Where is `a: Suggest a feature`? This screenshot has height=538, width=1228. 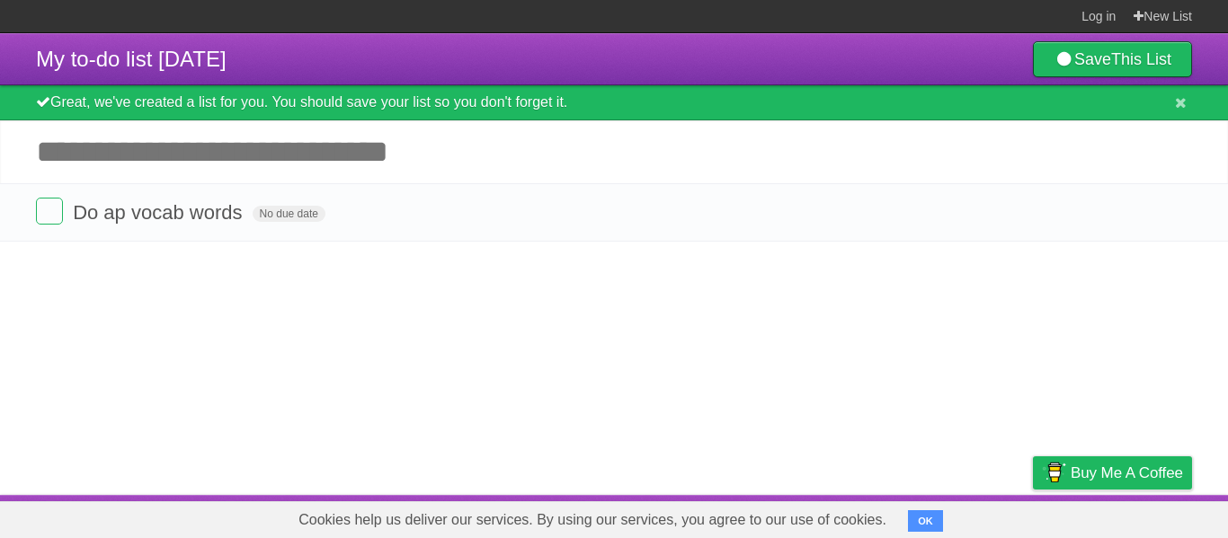 a: Suggest a feature is located at coordinates (1135, 517).